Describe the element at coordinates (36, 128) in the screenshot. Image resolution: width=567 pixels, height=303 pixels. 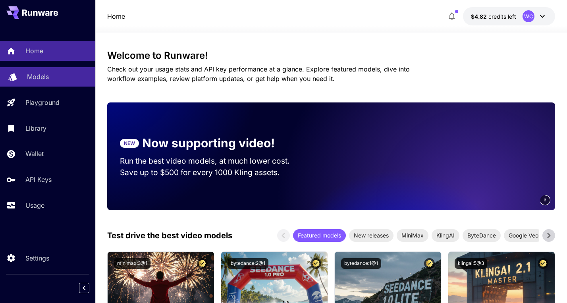
I see `p: Library` at that location.